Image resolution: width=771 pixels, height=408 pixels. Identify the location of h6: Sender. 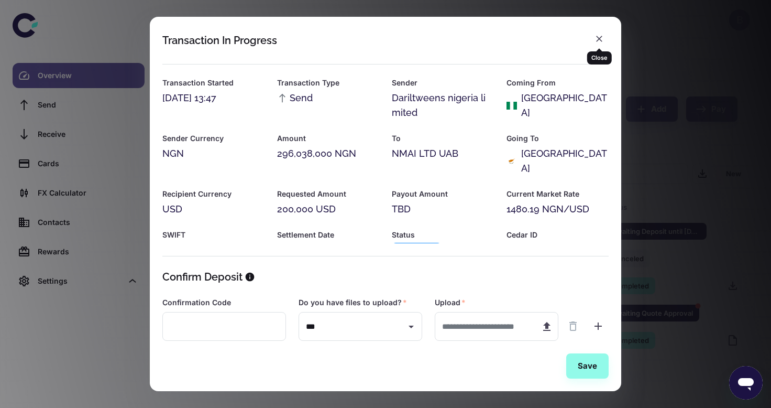
(443, 83).